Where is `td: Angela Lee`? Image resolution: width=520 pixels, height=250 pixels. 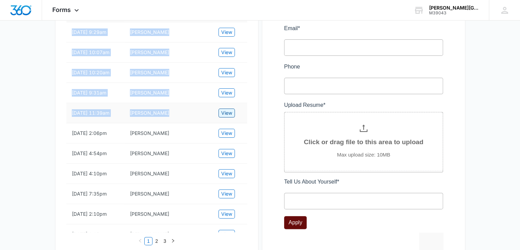
td: Angela Lee is located at coordinates (169, 173).